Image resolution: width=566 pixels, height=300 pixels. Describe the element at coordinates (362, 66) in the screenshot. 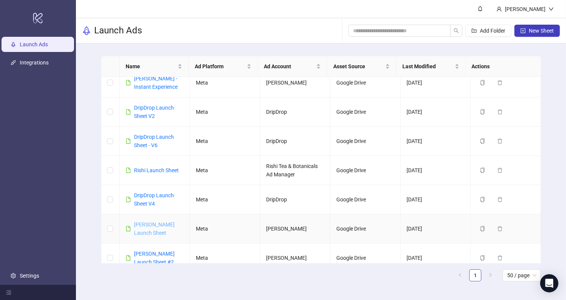

I see `th: Asset Source` at that location.